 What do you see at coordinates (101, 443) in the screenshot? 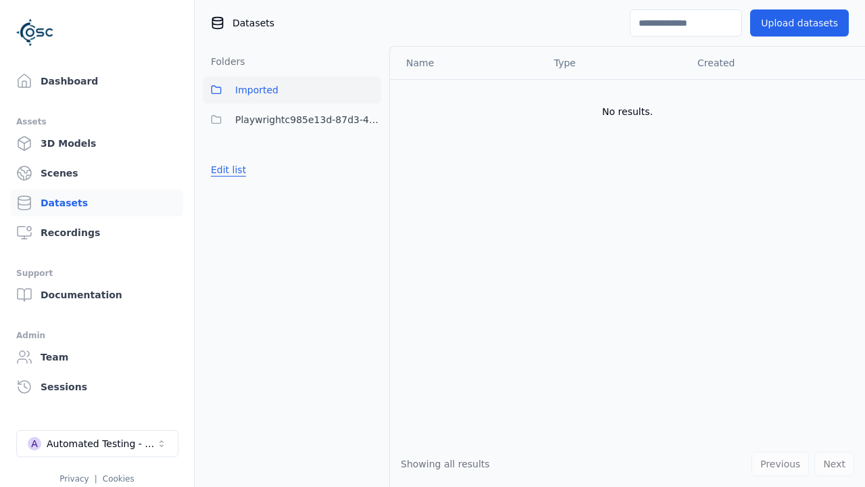
I see `div: Automated Testing - Playwright` at bounding box center [101, 443].